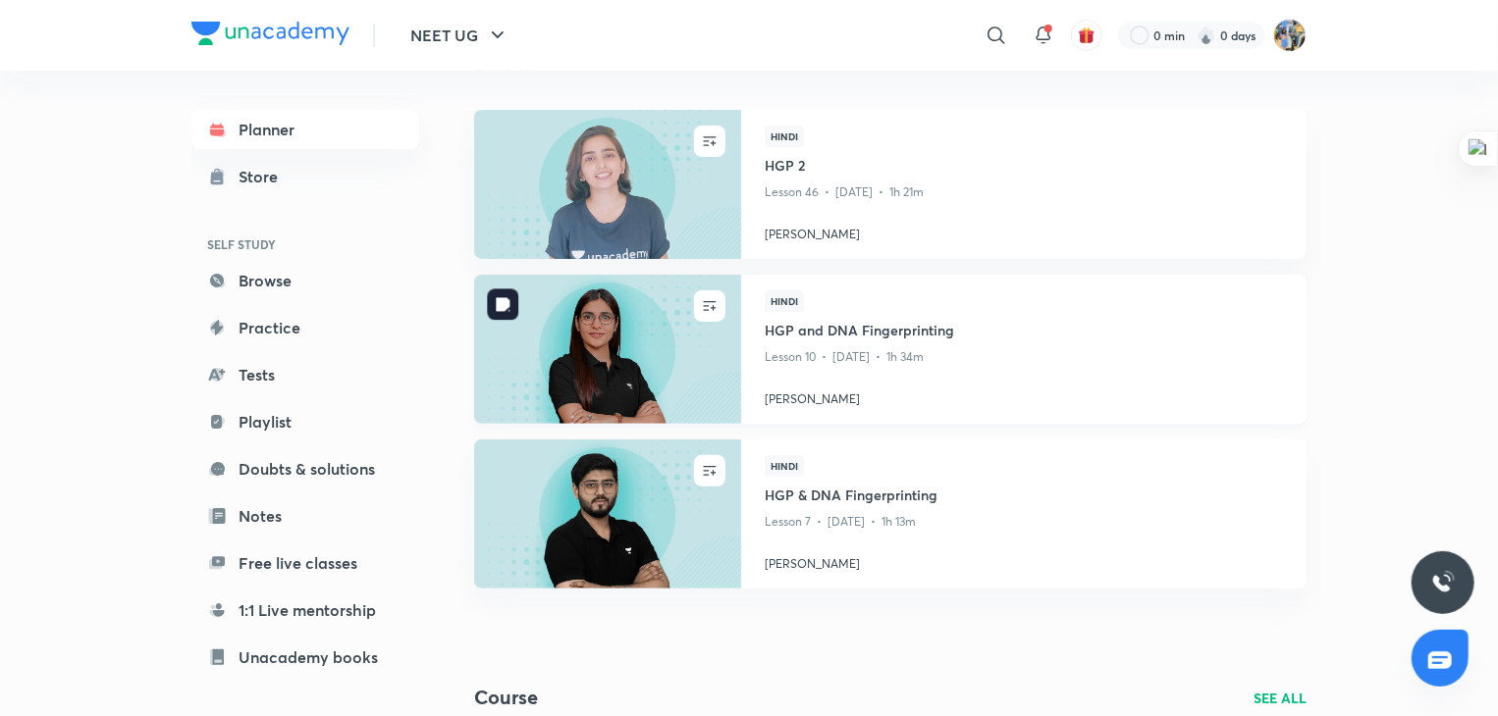 This screenshot has height=716, width=1498. I want to click on a: Store, so click(305, 177).